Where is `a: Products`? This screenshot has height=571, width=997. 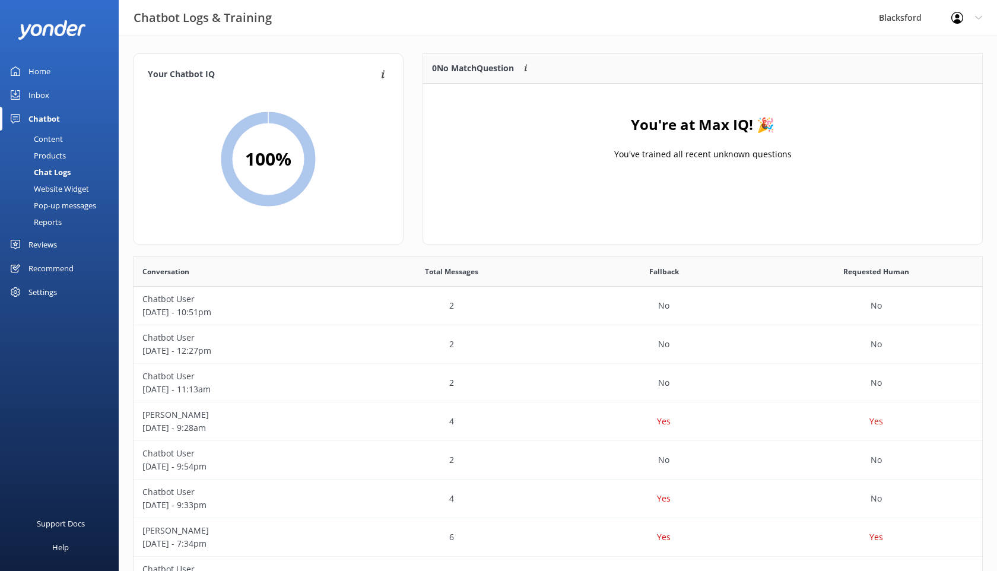 a: Products is located at coordinates (63, 155).